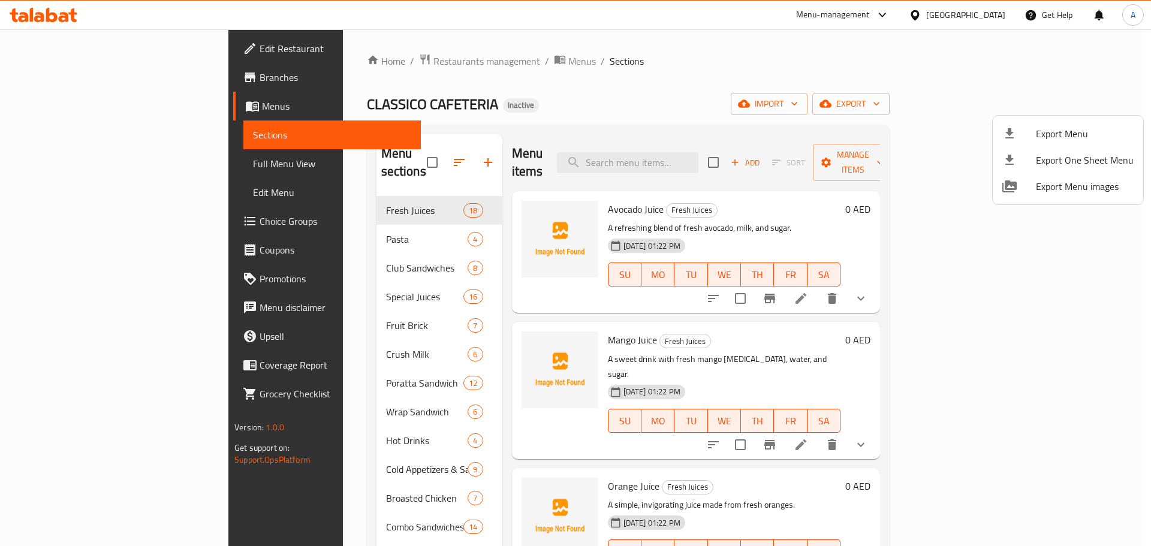  I want to click on span: Export Menu, so click(1084, 134).